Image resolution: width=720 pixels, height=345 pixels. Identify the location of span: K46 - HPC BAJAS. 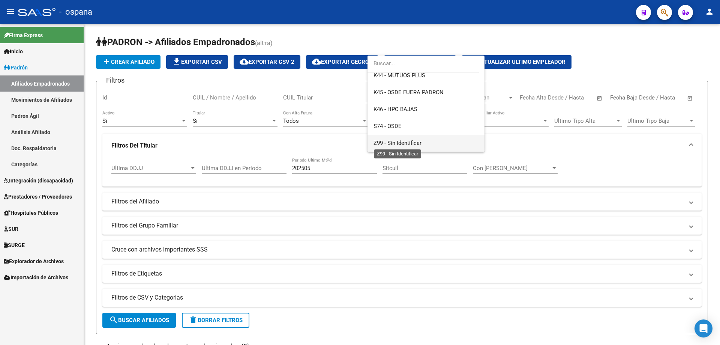
(395, 109).